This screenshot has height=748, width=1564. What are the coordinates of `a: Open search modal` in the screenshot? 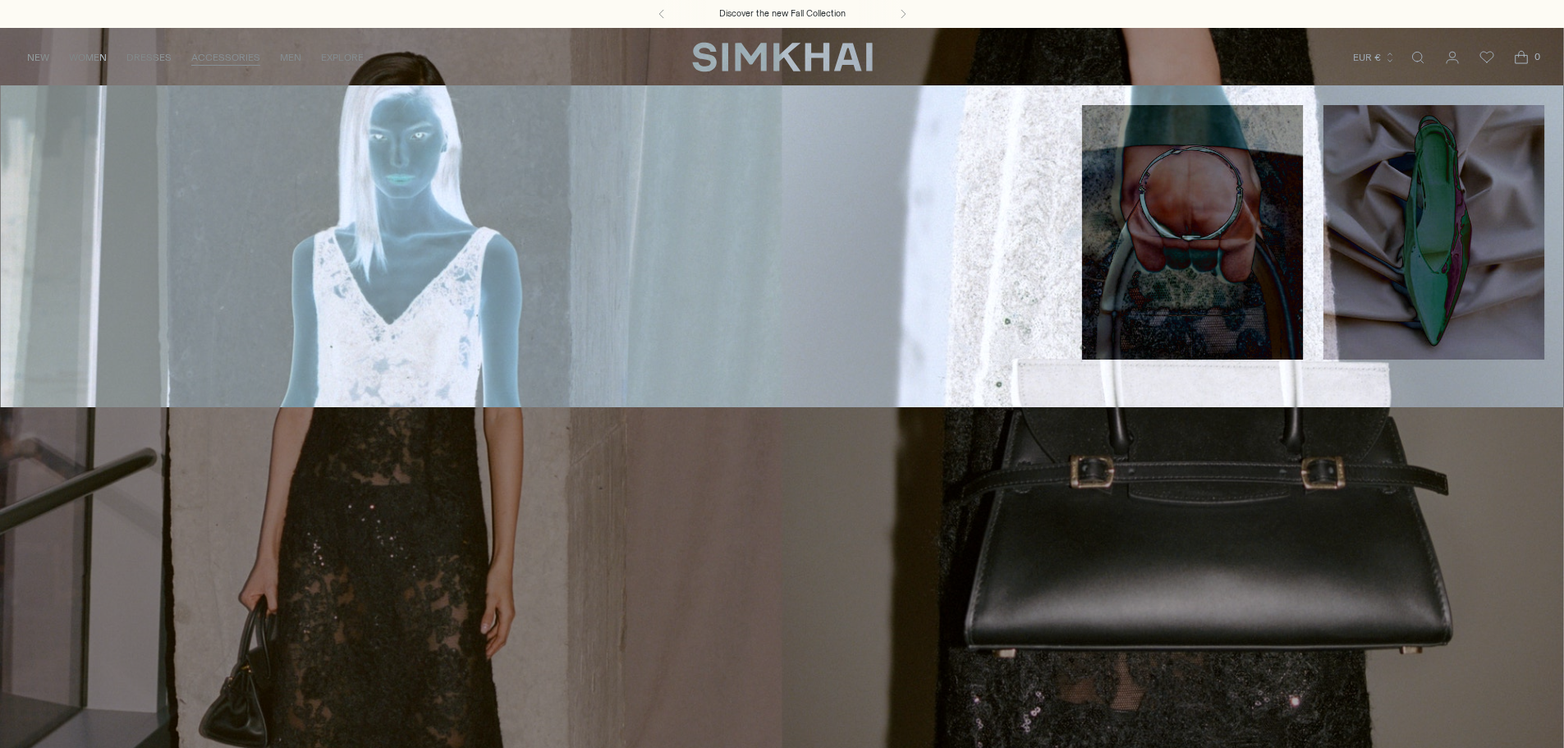 It's located at (1418, 57).